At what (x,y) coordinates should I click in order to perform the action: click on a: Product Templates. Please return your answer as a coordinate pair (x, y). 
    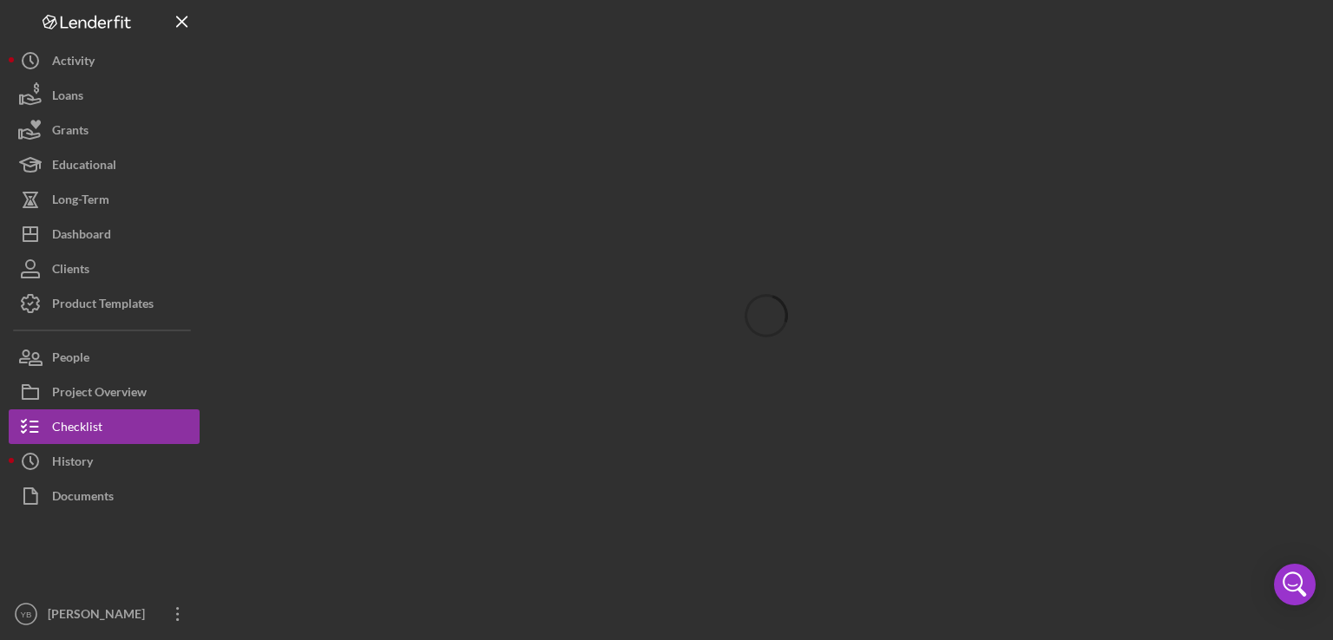
    Looking at the image, I should click on (104, 304).